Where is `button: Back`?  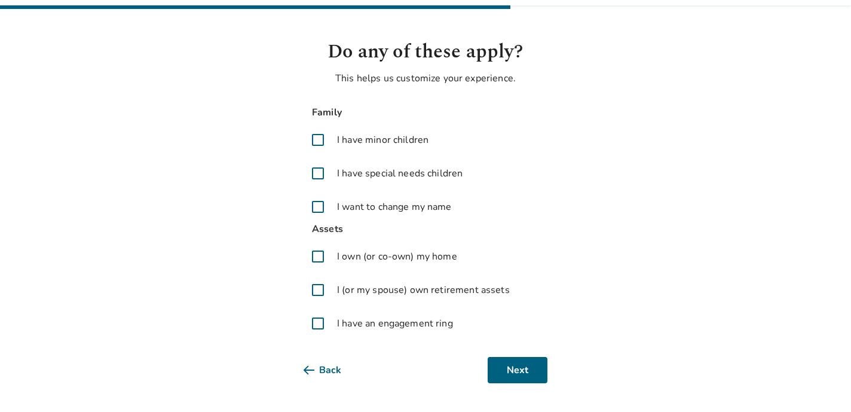
button: Back is located at coordinates (332, 370).